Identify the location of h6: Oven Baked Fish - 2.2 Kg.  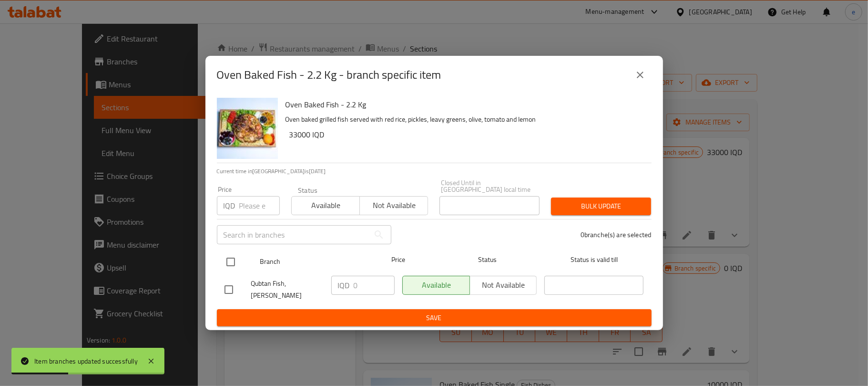
(465, 104).